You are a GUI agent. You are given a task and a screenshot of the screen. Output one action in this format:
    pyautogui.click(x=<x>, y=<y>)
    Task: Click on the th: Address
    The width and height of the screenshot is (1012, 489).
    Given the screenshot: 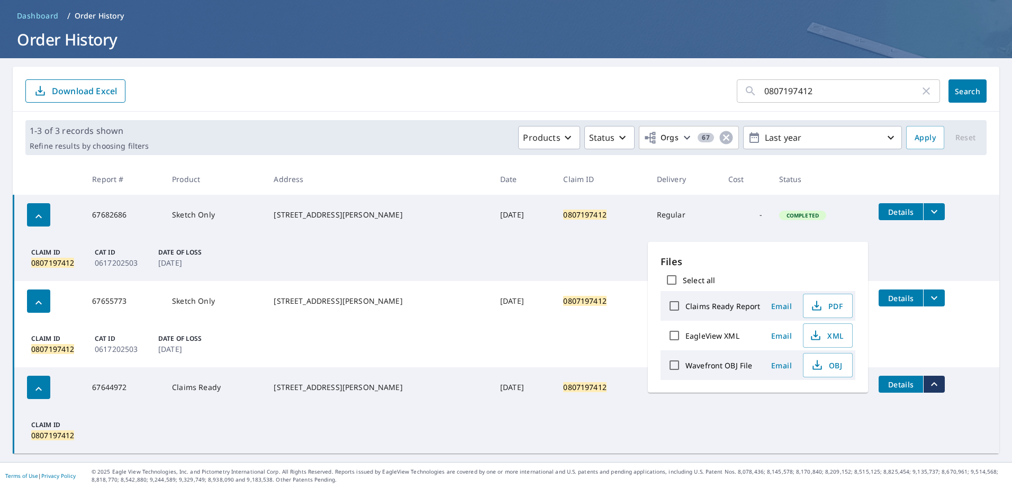 What is the action you would take?
    pyautogui.click(x=378, y=179)
    